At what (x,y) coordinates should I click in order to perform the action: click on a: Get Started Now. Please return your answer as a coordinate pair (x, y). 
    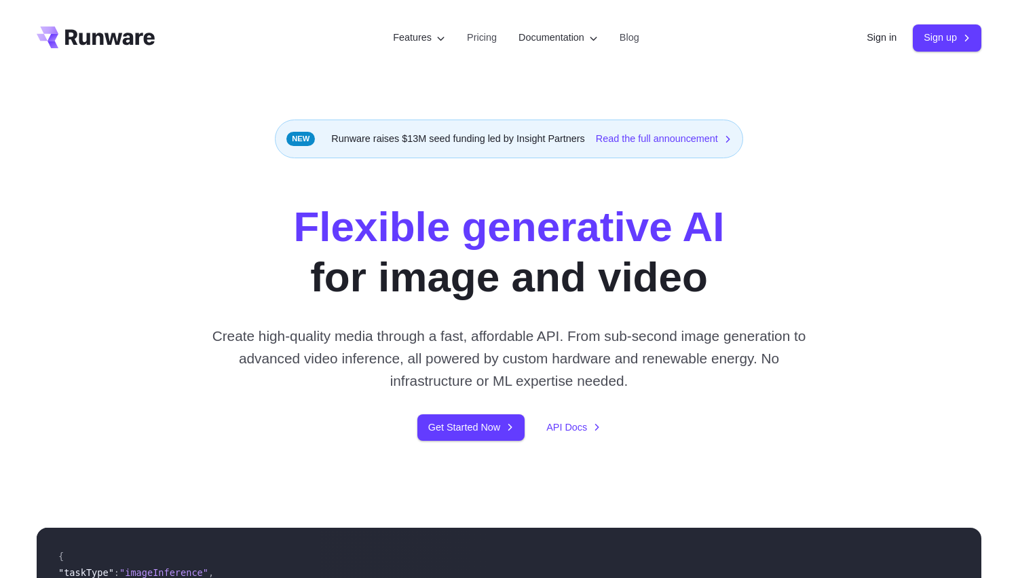
    Looking at the image, I should click on (471, 427).